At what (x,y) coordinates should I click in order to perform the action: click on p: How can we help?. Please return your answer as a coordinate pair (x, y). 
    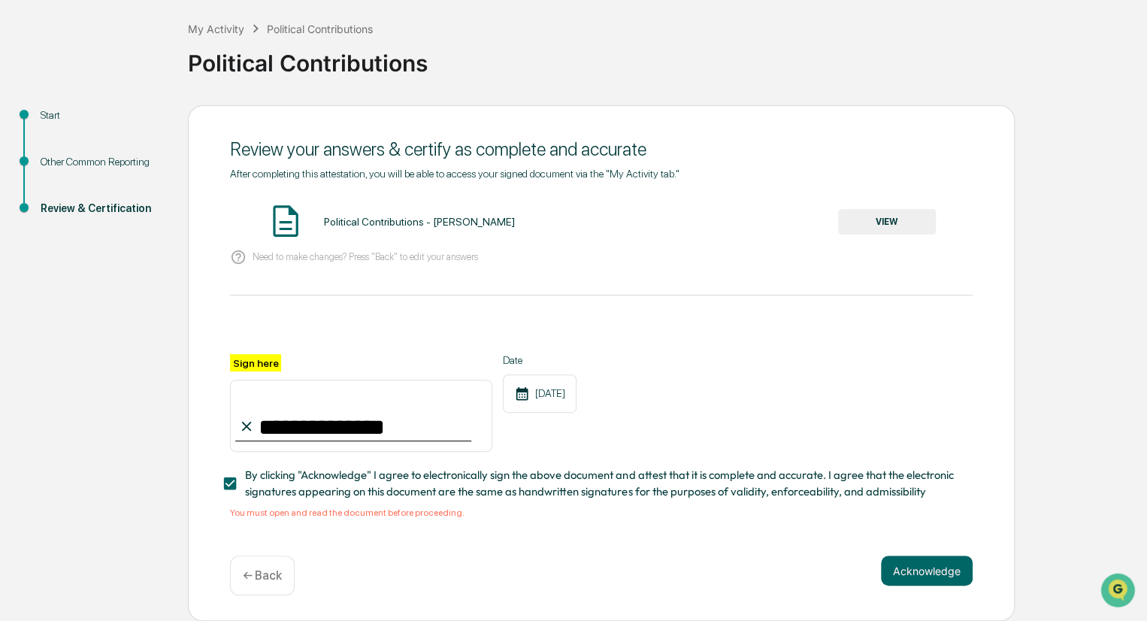
    Looking at the image, I should click on (144, 44).